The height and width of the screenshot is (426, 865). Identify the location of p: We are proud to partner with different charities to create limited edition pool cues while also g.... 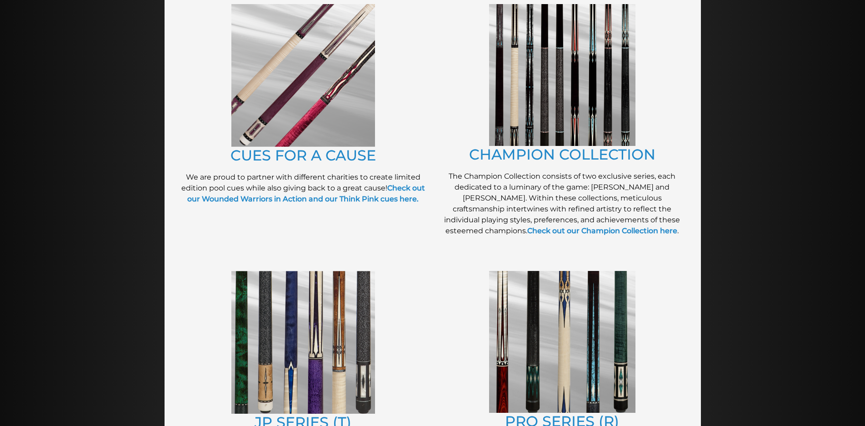
(303, 188).